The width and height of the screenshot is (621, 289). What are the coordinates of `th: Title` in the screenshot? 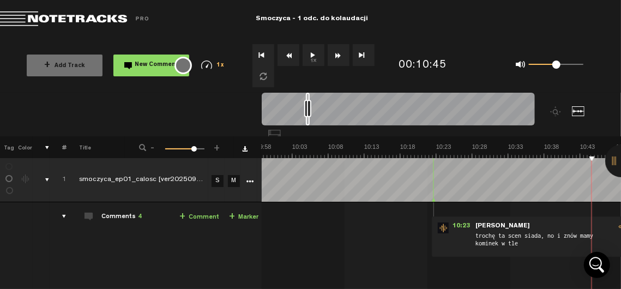 It's located at (95, 147).